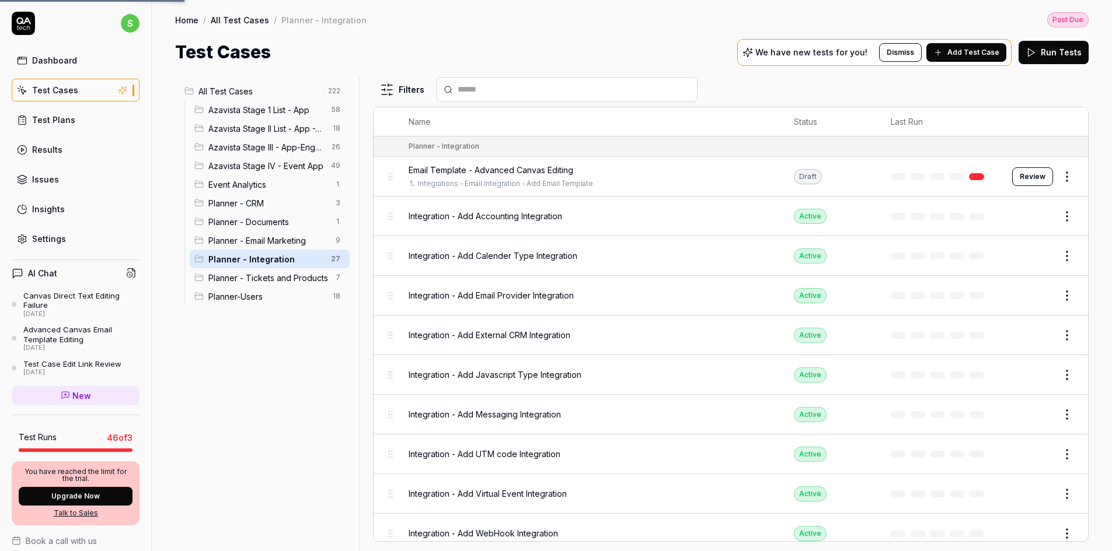  Describe the element at coordinates (48, 209) in the screenshot. I see `div: Insights` at that location.